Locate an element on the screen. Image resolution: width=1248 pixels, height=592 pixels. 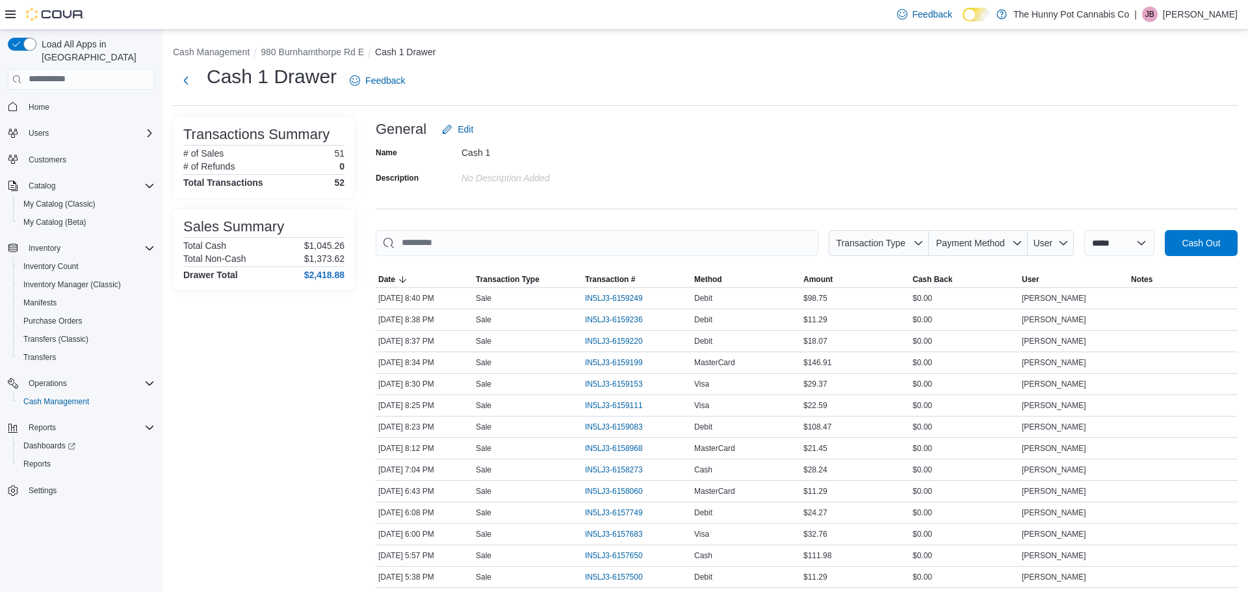
button: IN5LJ3-6159236 is located at coordinates (620, 320).